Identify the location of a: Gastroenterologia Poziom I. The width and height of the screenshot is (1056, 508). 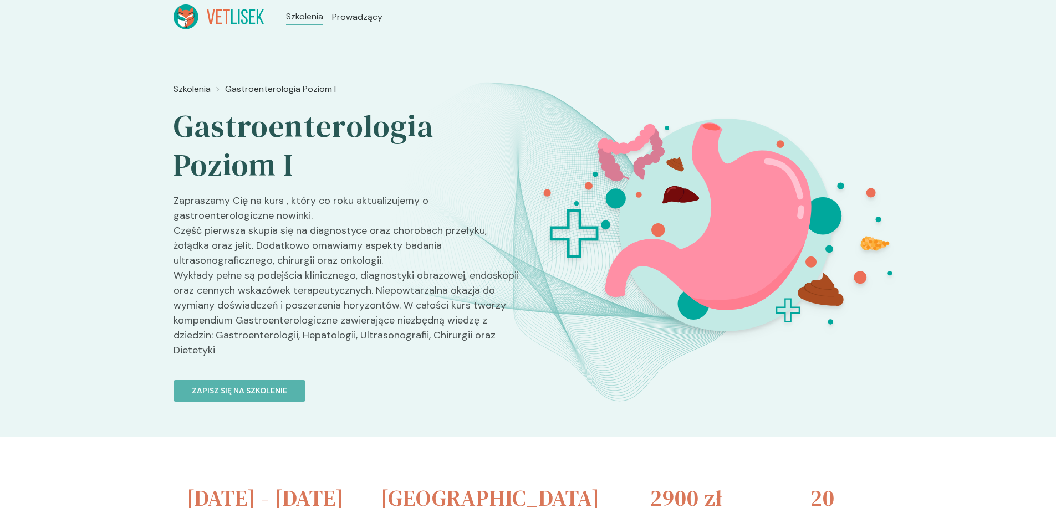
(281, 89).